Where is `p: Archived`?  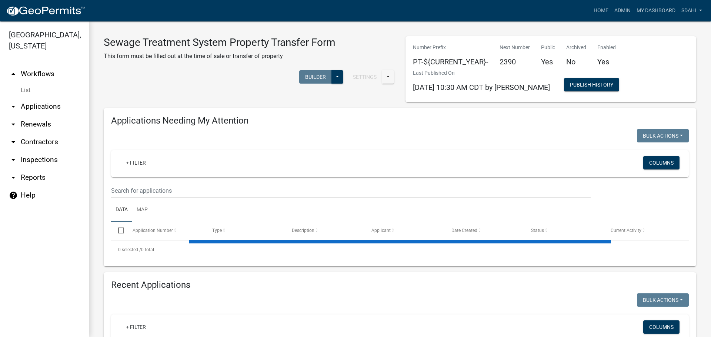 p: Archived is located at coordinates (576, 47).